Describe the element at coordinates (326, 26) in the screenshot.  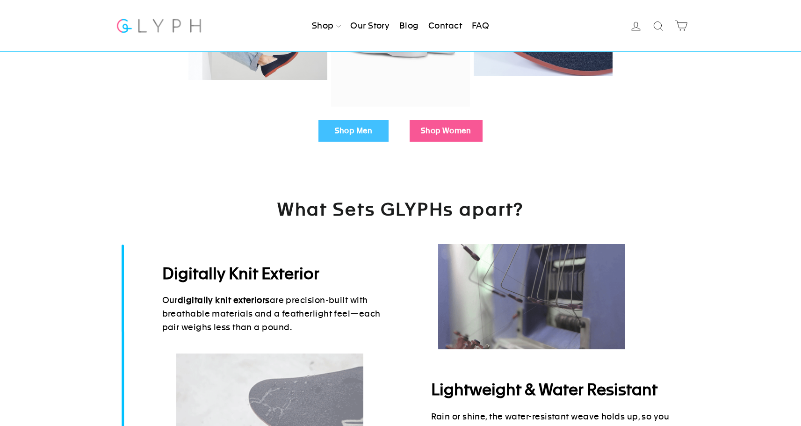
I see `a: Shop` at that location.